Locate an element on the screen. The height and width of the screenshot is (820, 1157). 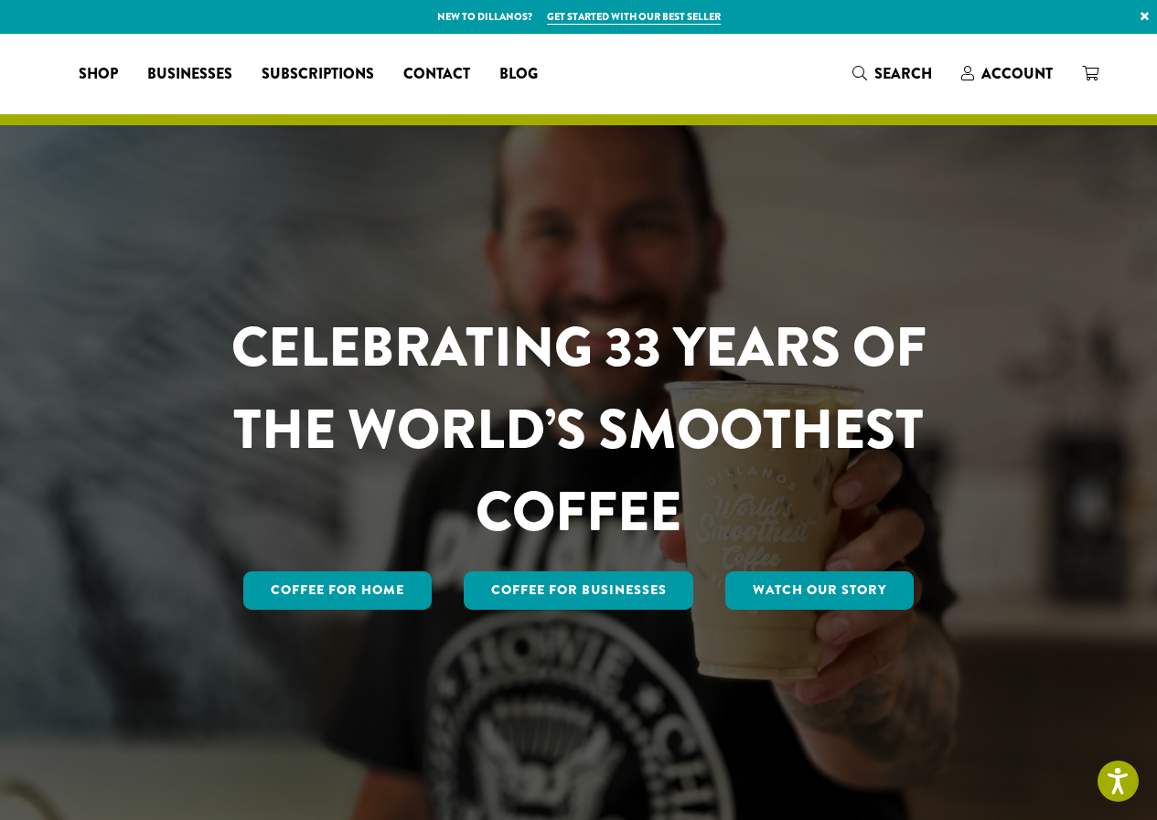
span: Account is located at coordinates (1017, 73).